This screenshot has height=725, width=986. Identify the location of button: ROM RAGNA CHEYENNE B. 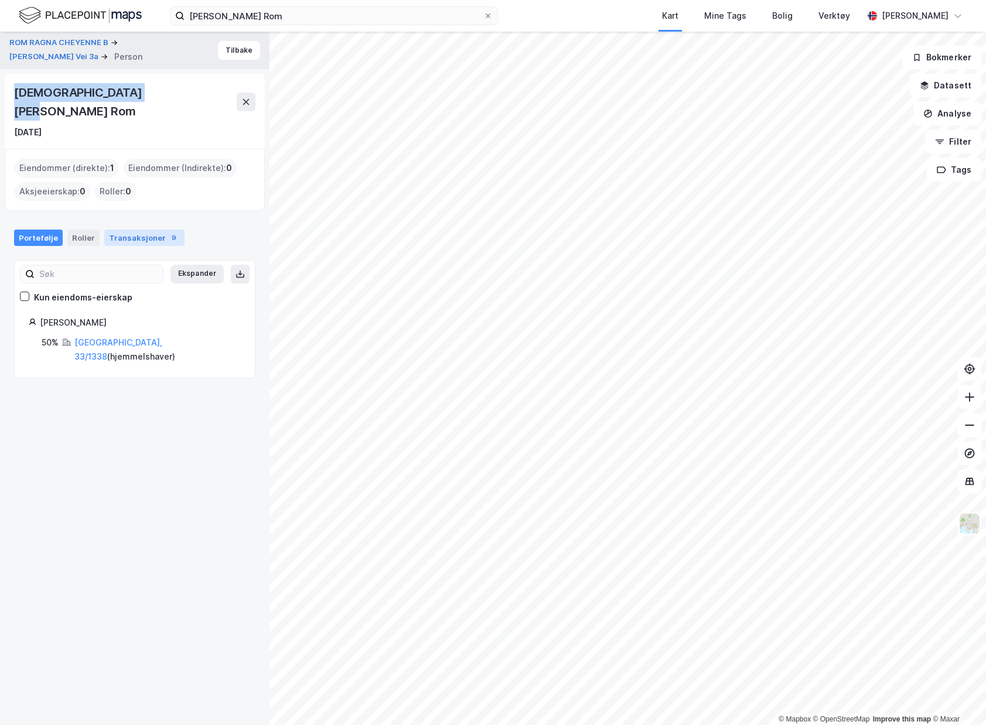
(60, 43).